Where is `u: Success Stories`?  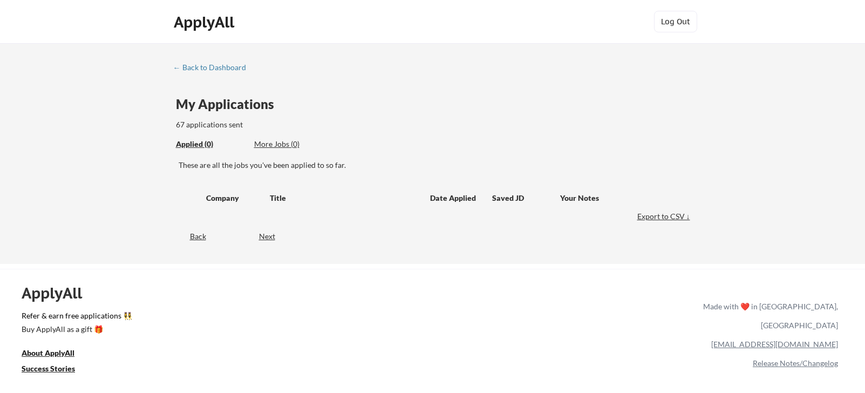 u: Success Stories is located at coordinates (48, 368).